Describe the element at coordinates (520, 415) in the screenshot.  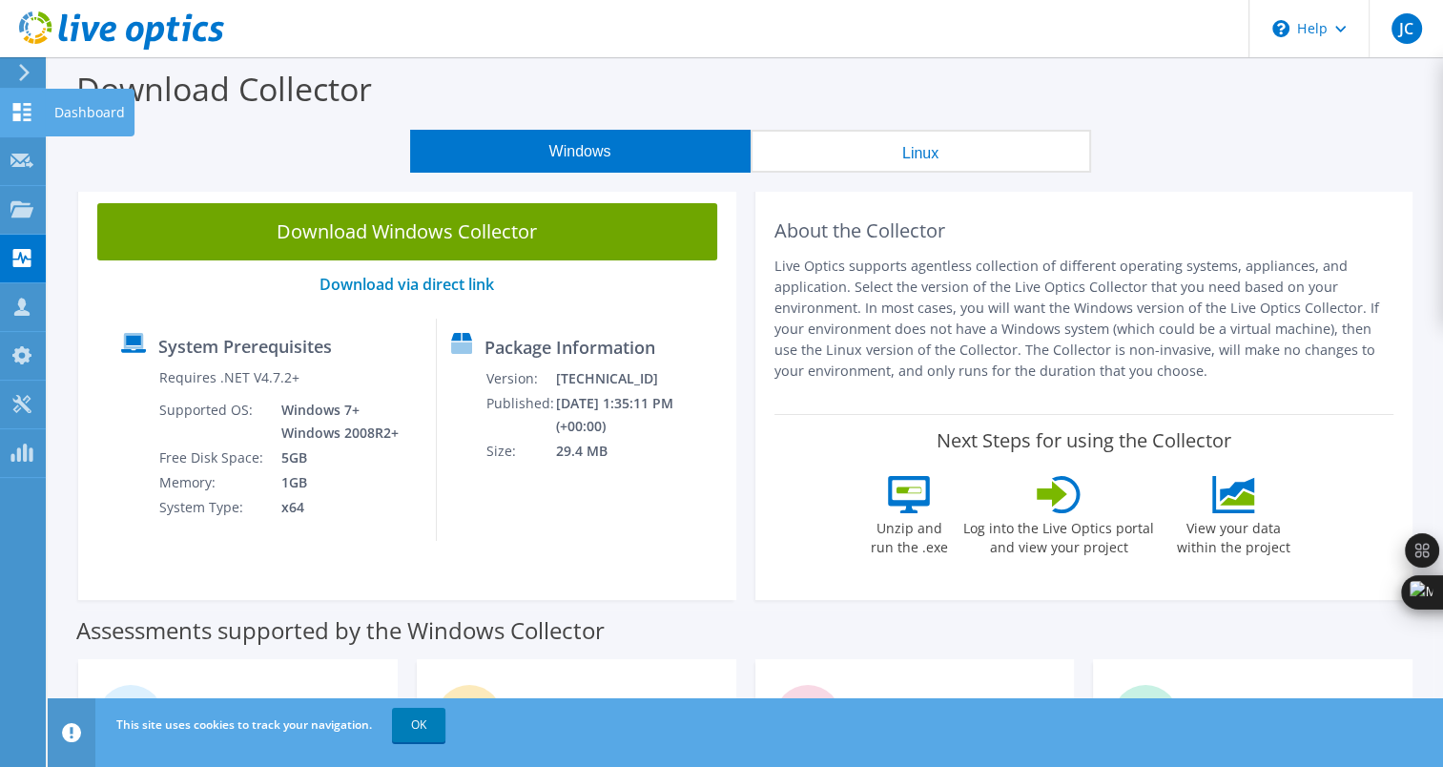
I see `td: Published:` at that location.